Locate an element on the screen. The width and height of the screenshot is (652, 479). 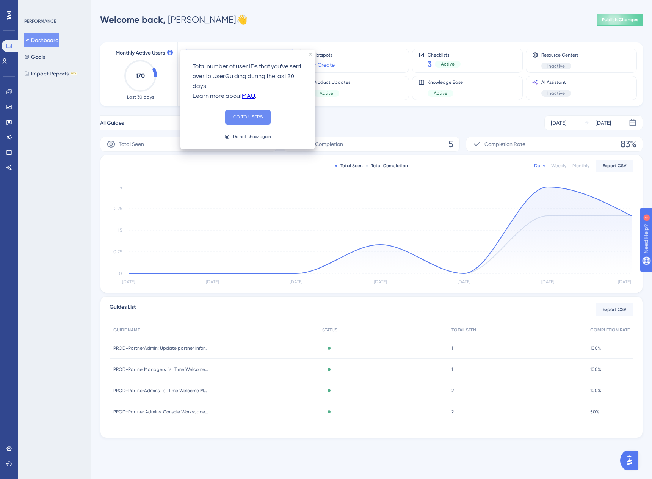
p: Total number of user IDs that you've sent over to UserGuiding during the last 30 days. is located at coordinates (248, 77).